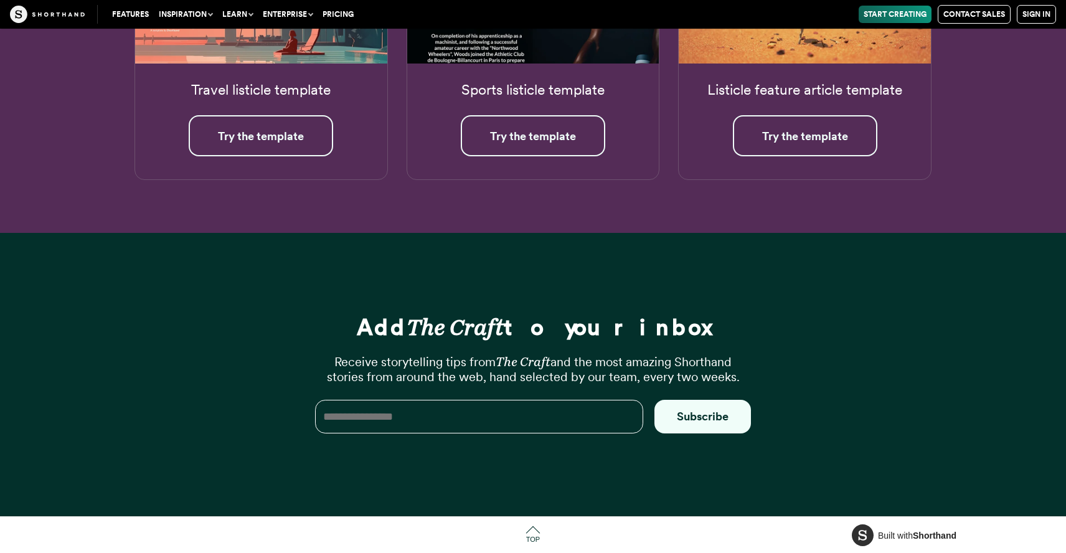 The width and height of the screenshot is (1066, 553). I want to click on span: Listicle feature article template, so click(805, 90).